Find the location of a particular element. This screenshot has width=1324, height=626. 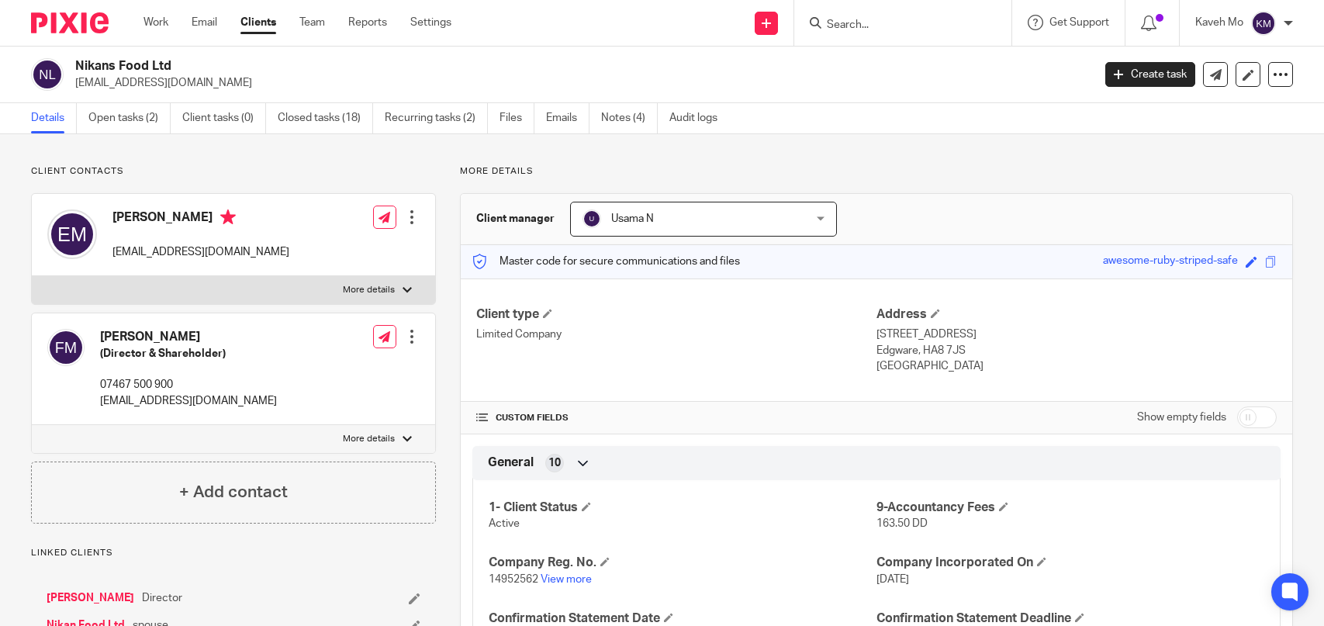

h4: Company Reg. No. is located at coordinates (682, 562).